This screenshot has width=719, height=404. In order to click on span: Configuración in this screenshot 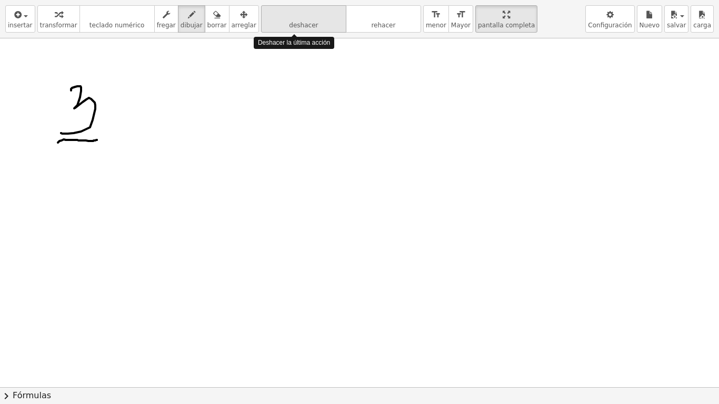, I will do `click(610, 25)`.